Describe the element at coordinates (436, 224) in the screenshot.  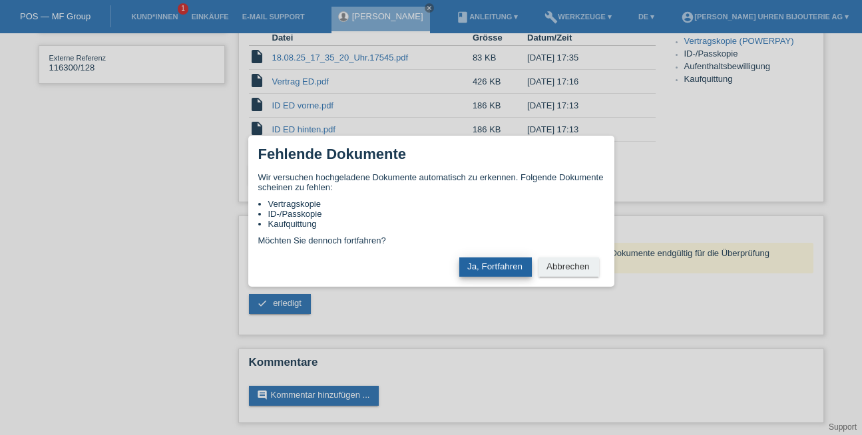
I see `li: Kaufquittung` at that location.